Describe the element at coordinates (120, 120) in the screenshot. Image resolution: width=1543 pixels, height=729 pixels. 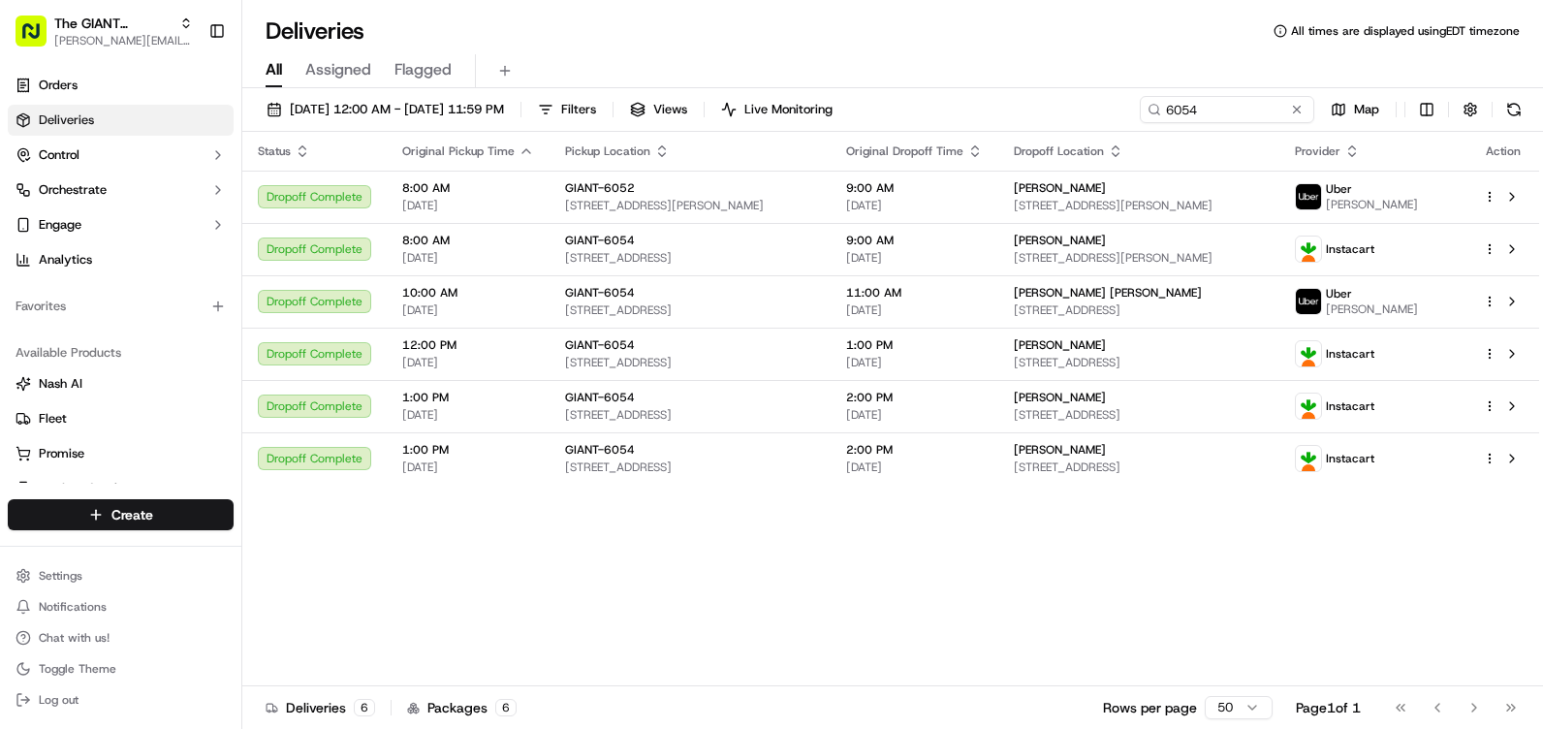
I see `a: Deliveries` at that location.